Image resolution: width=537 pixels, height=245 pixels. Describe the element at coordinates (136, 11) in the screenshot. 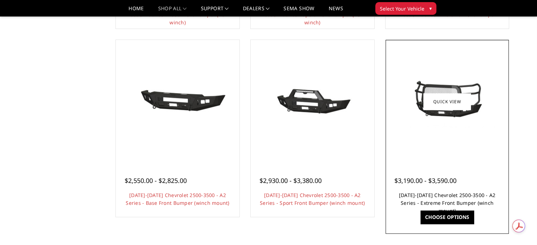

I see `a: Home` at that location.